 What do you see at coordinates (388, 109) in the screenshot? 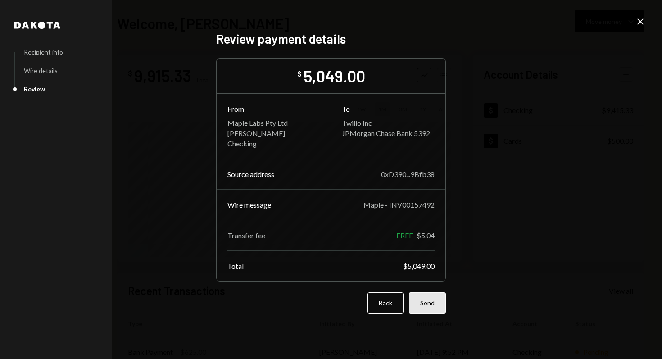
I see `div: To` at bounding box center [388, 109].